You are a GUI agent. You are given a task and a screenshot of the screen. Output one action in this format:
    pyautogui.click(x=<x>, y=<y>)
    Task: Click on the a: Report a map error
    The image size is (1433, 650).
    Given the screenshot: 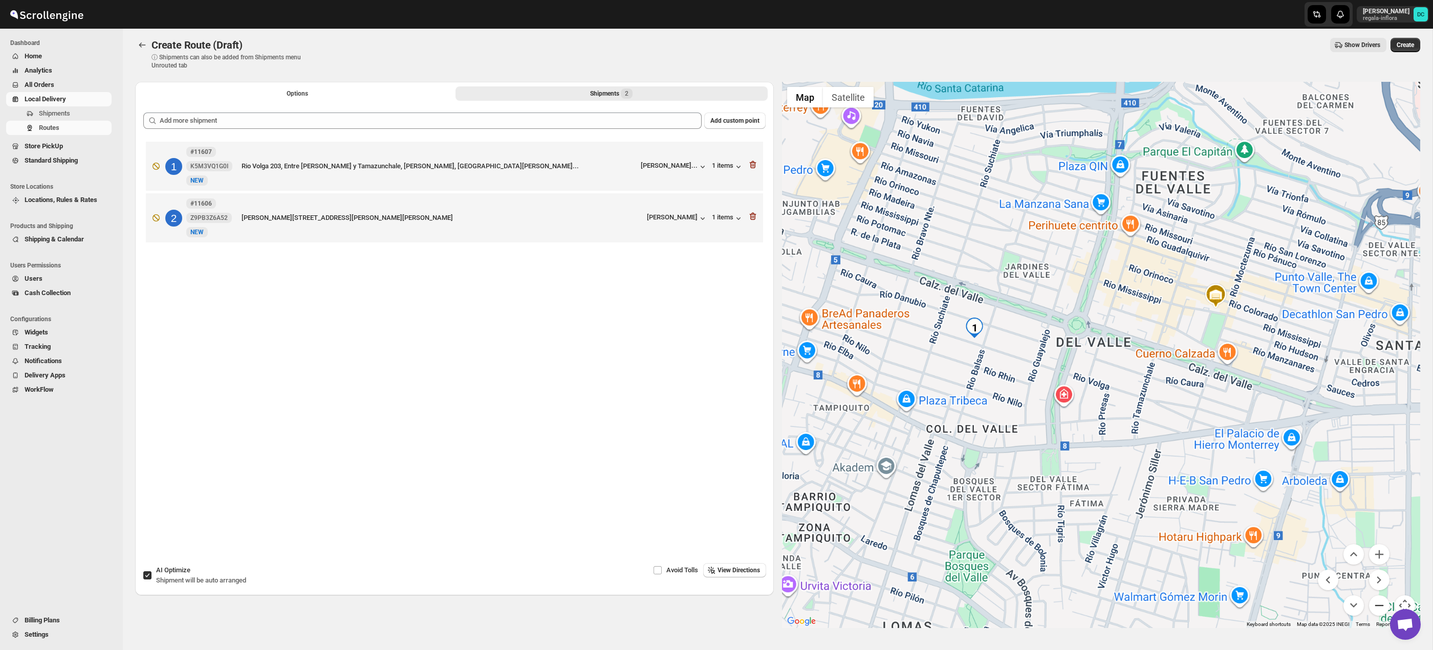 What is the action you would take?
    pyautogui.click(x=1396, y=624)
    